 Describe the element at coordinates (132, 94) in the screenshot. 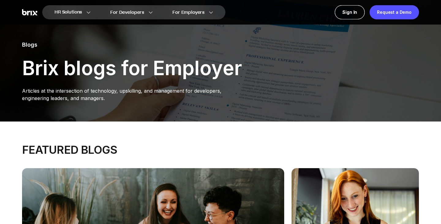

I see `p: Articles at the intersection of technology, upskilling, and management for developers, engineerin...` at that location.